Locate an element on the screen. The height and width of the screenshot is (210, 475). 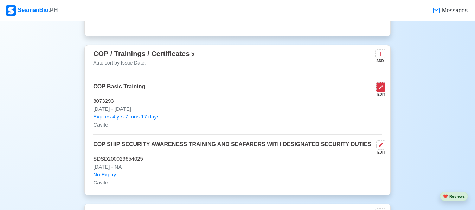
span: heart is located at coordinates (445, 197).